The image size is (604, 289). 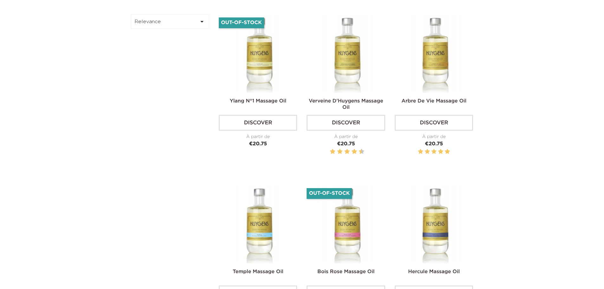 What do you see at coordinates (347, 53) in the screenshot?
I see `img: L'HUILE DE MASSAGE 100ml VERVEINE D'HUYG` at bounding box center [347, 53].